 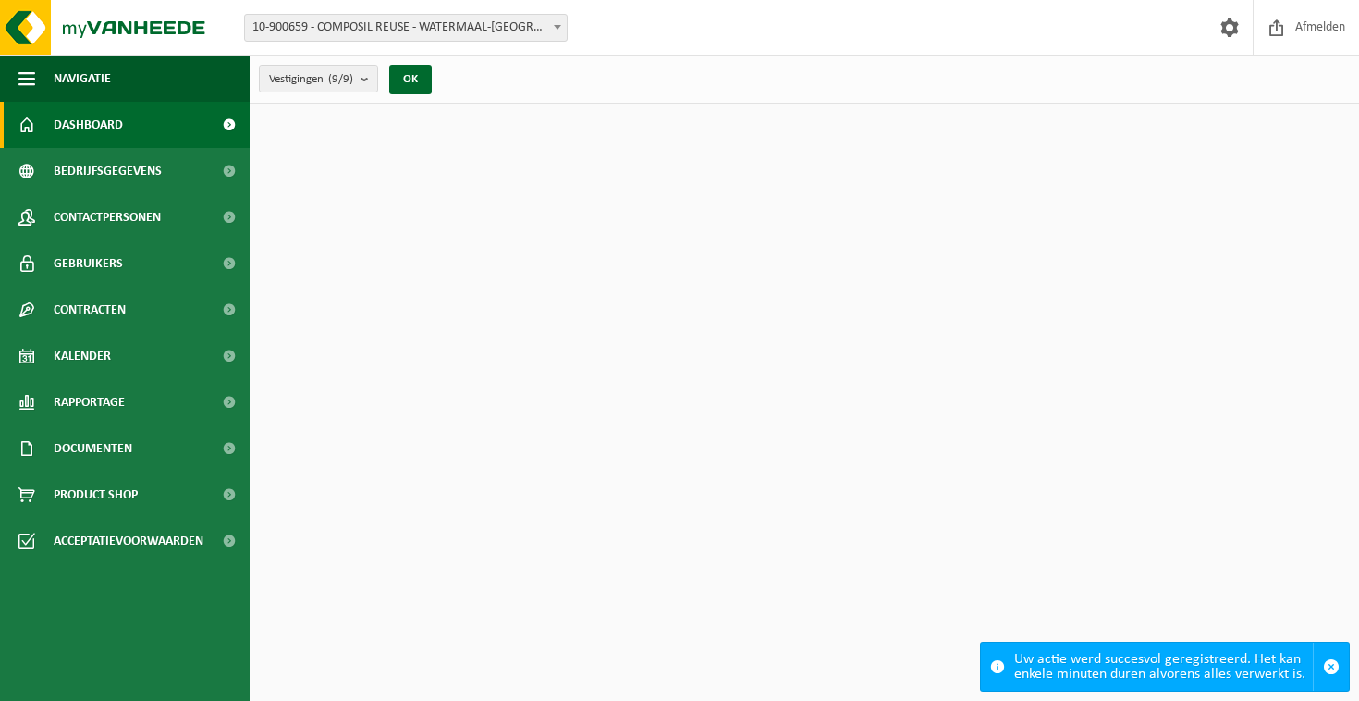 I want to click on span: Kalender, so click(x=82, y=356).